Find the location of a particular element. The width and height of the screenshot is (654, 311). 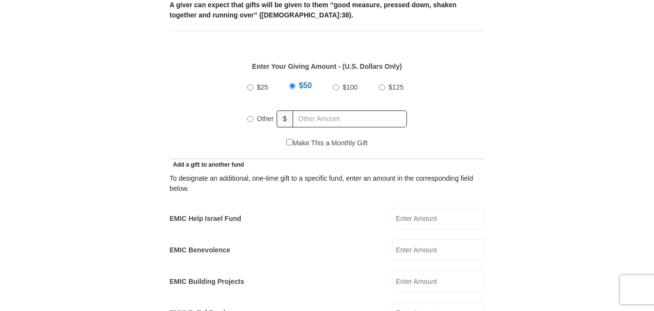

span: $125 is located at coordinates (396, 87).